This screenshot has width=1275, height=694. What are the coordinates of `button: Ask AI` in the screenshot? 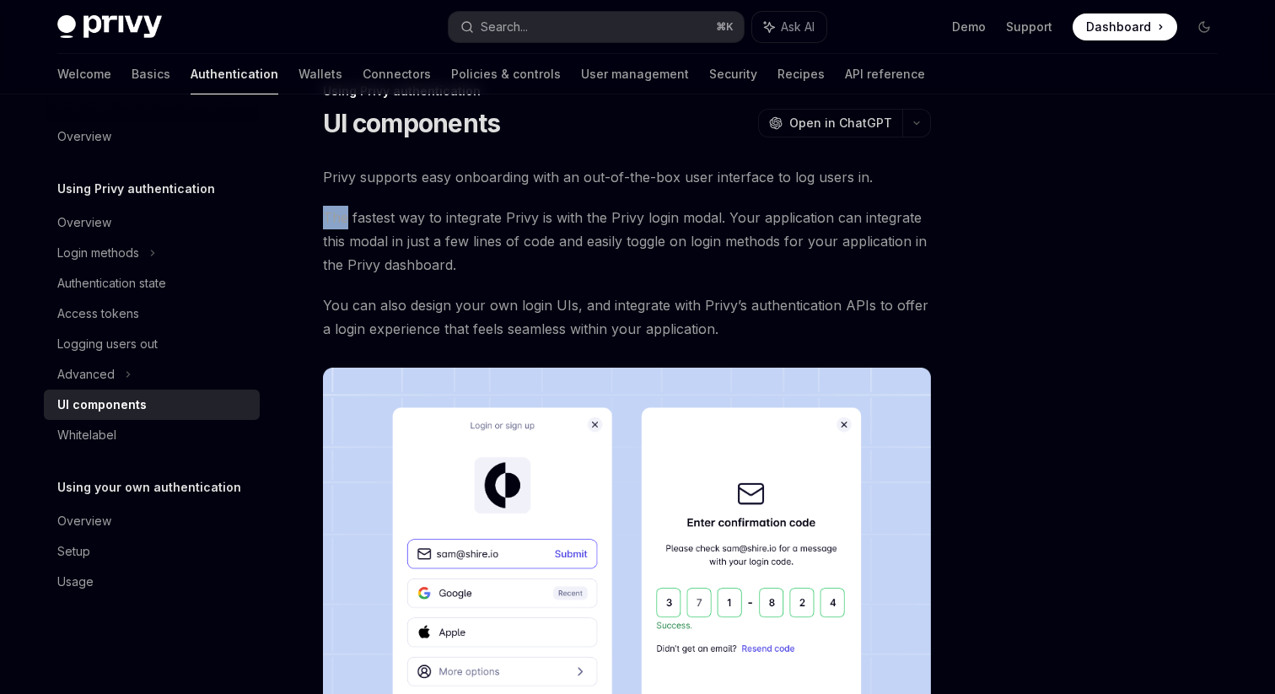 It's located at (789, 27).